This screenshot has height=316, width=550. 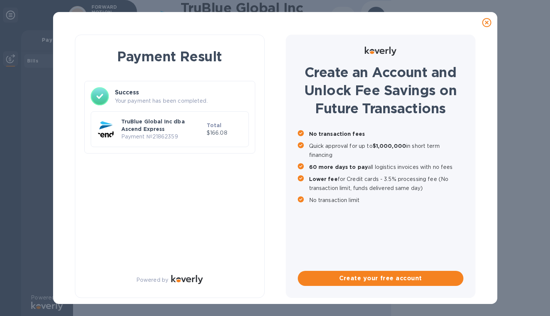 I want to click on p: all logistics invoices with no fees, so click(x=387, y=167).